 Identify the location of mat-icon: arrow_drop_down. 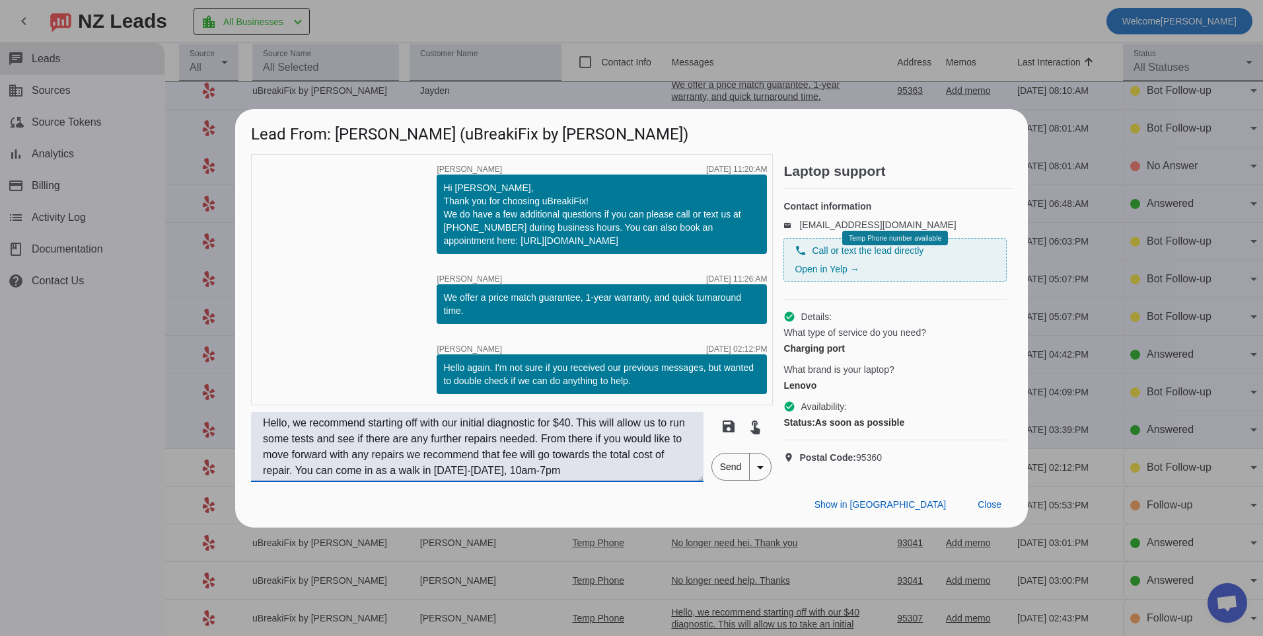
(761, 467).